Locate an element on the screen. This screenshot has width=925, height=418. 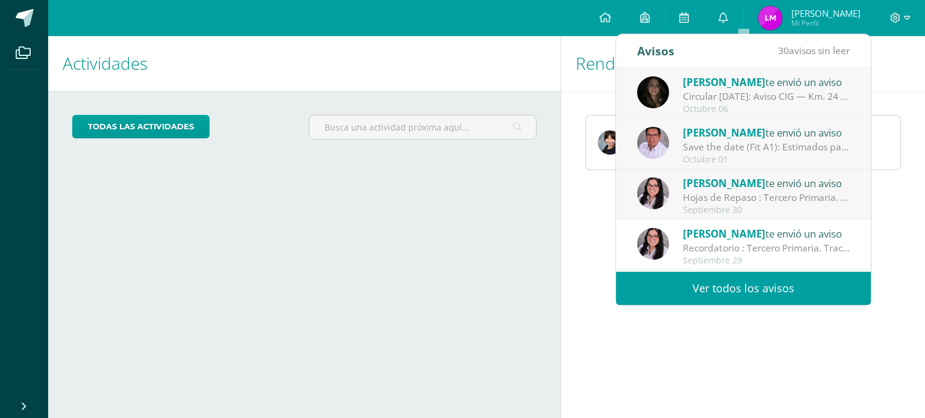
div: Octubre 01 is located at coordinates (766, 160).